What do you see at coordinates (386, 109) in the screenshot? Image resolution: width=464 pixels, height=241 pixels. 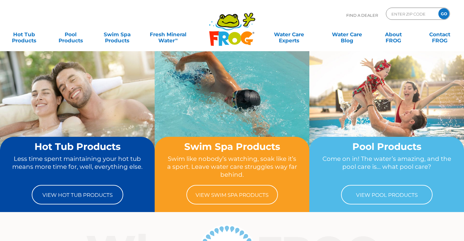 I see `img: home-banner-pool-short` at bounding box center [386, 109].